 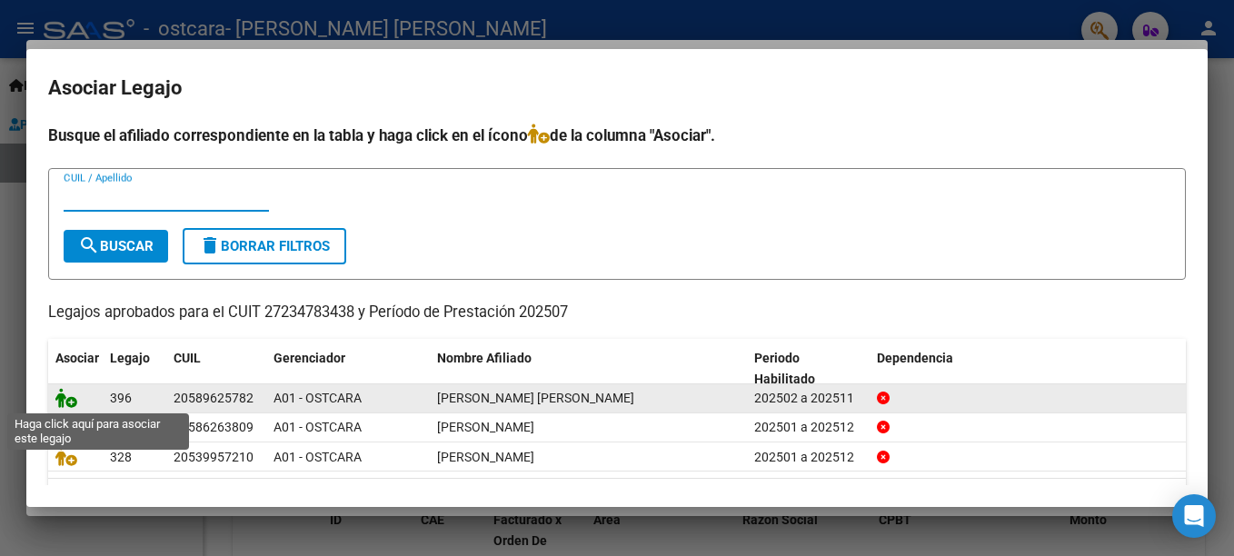 I want to click on mat-icon: search, so click(x=89, y=245).